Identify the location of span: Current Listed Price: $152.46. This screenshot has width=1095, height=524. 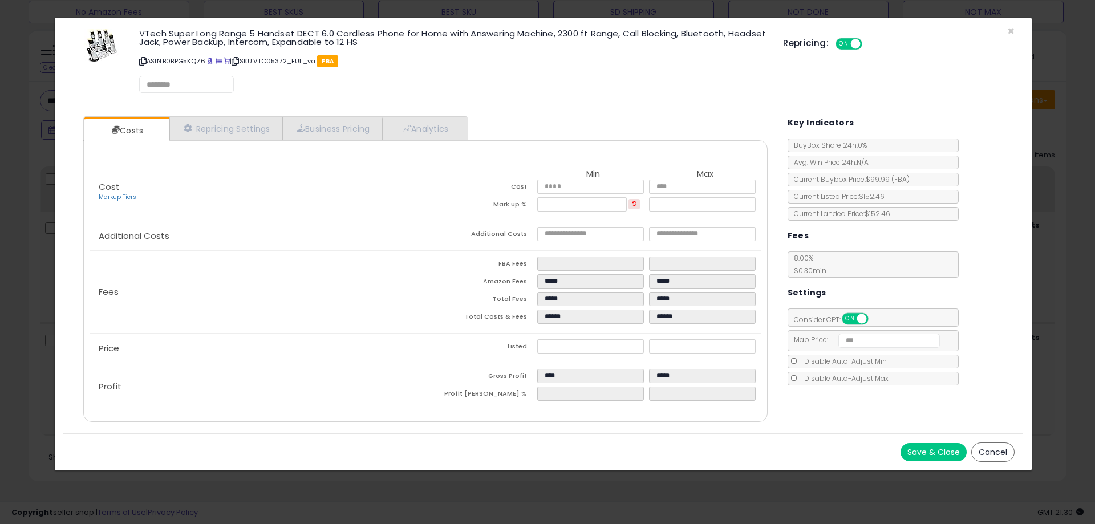
(836, 196).